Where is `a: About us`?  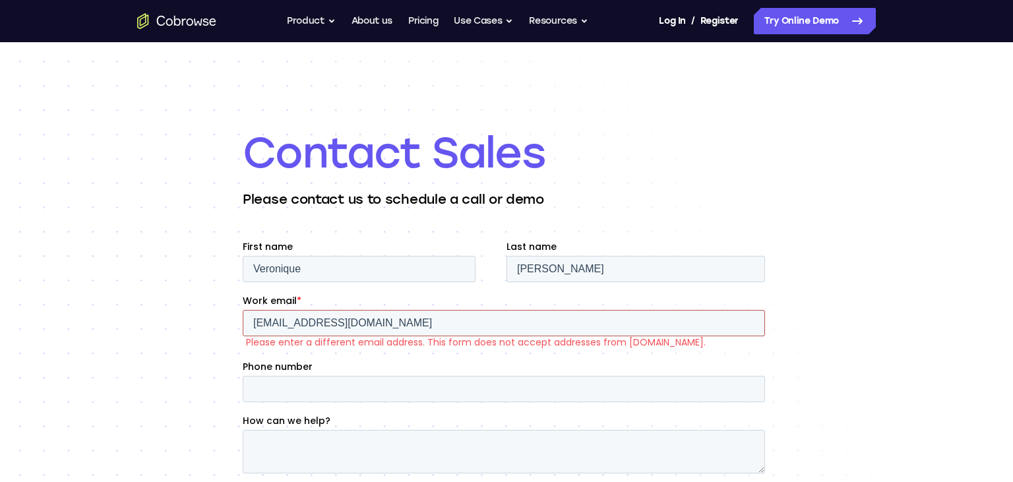
a: About us is located at coordinates (372, 21).